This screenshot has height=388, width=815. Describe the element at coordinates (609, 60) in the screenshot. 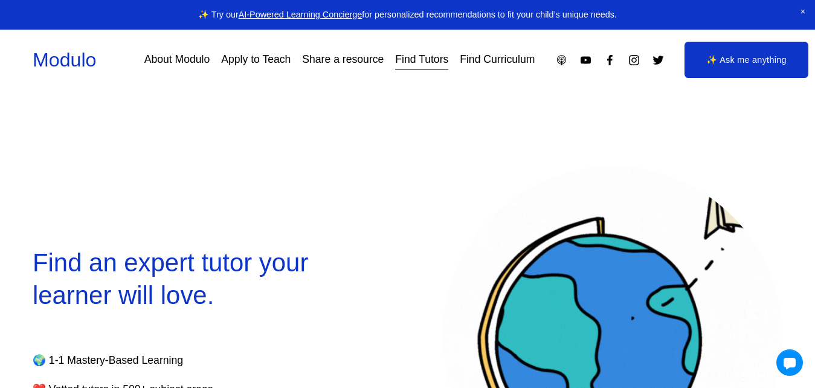

I see `a: Facebook` at that location.